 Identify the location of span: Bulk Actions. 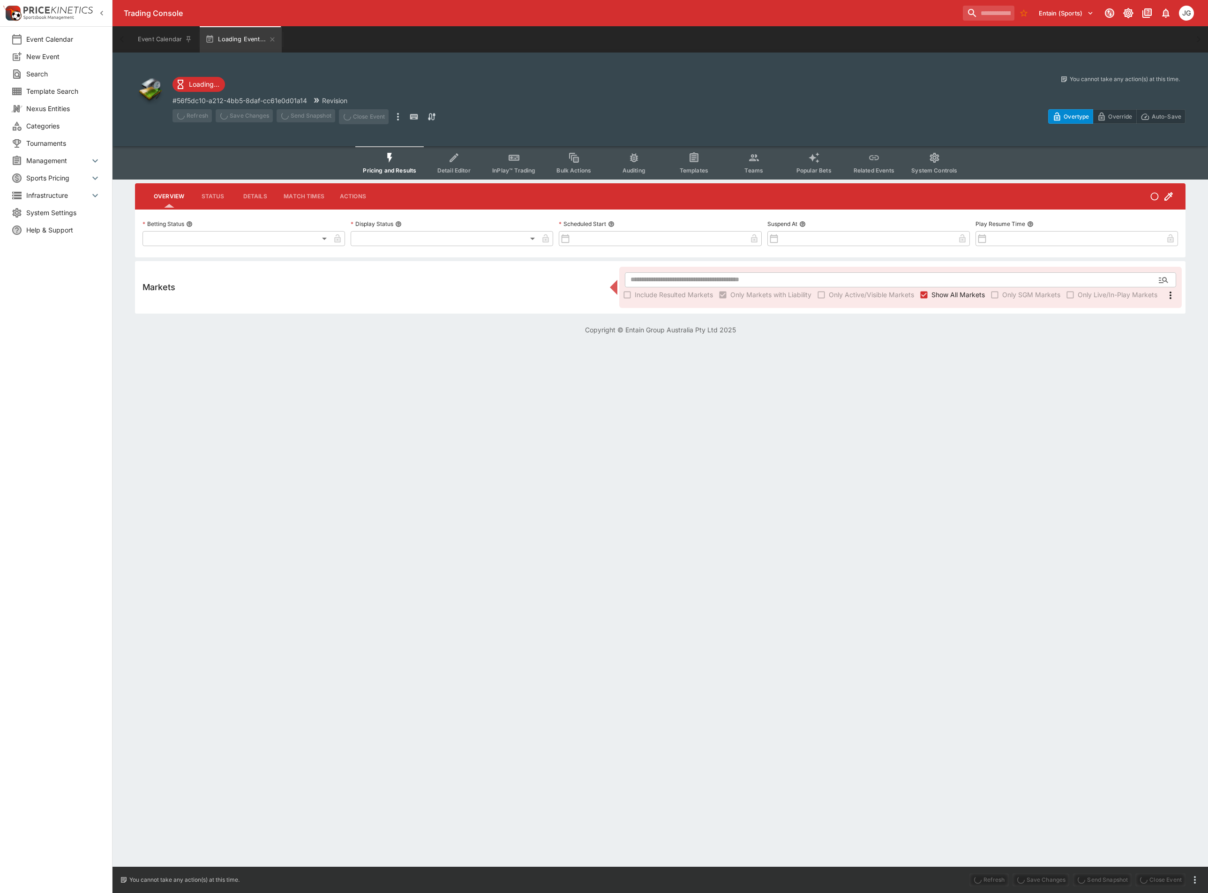
(574, 170).